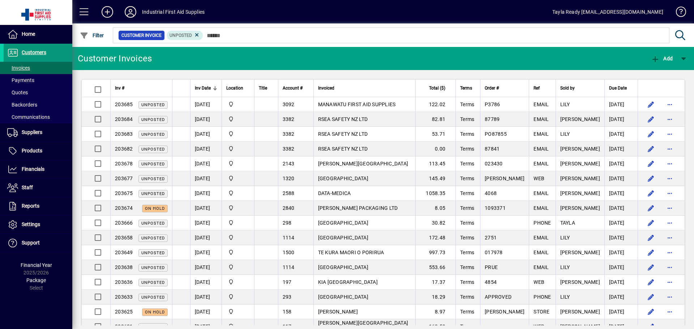 This screenshot has height=329, width=694. Describe the element at coordinates (21, 80) in the screenshot. I see `span: Payments` at that location.